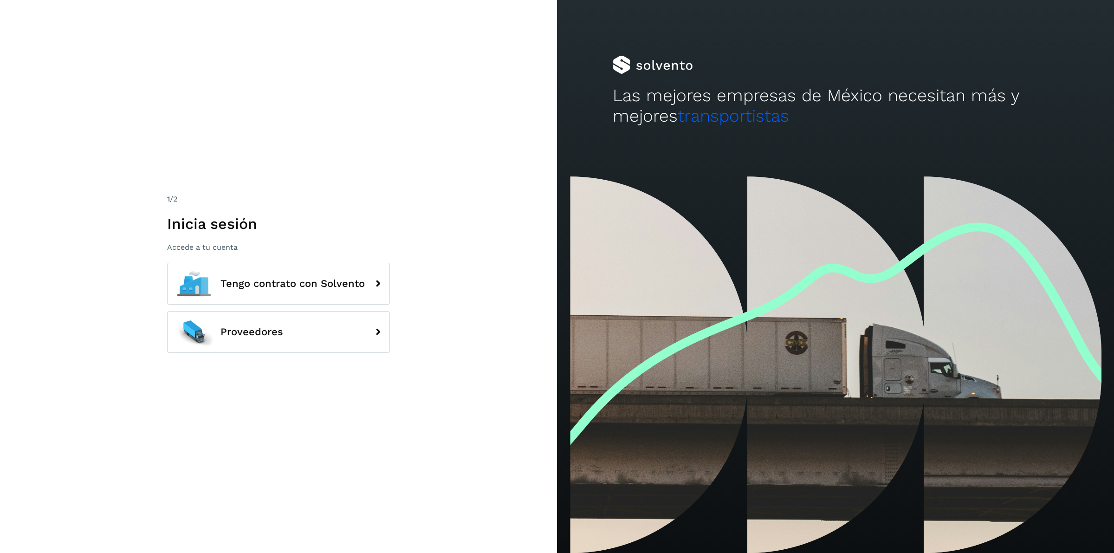 The width and height of the screenshot is (1114, 553). Describe the element at coordinates (169, 199) in the screenshot. I see `span: 1` at that location.